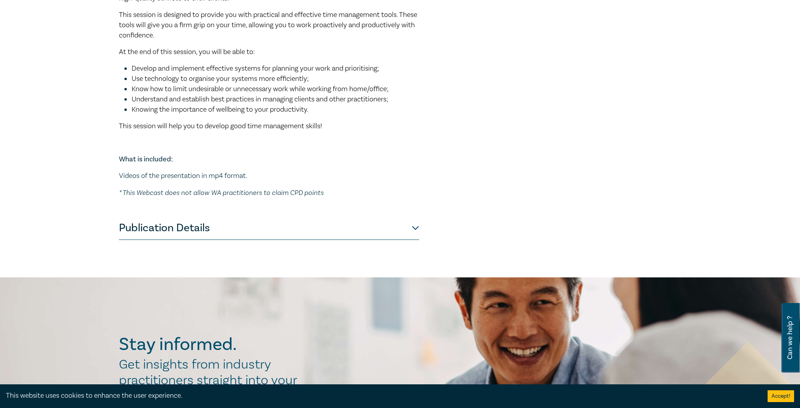  Describe the element at coordinates (260, 89) in the screenshot. I see `span: Know how to limit undesirable or unnecessary work while working from home/office;` at that location.